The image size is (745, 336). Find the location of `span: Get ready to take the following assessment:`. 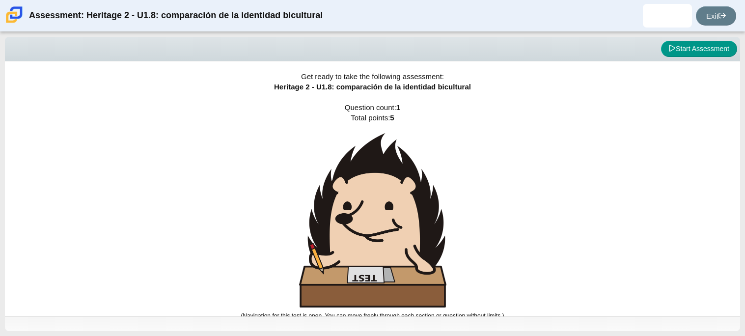

span: Get ready to take the following assessment: is located at coordinates (372, 76).